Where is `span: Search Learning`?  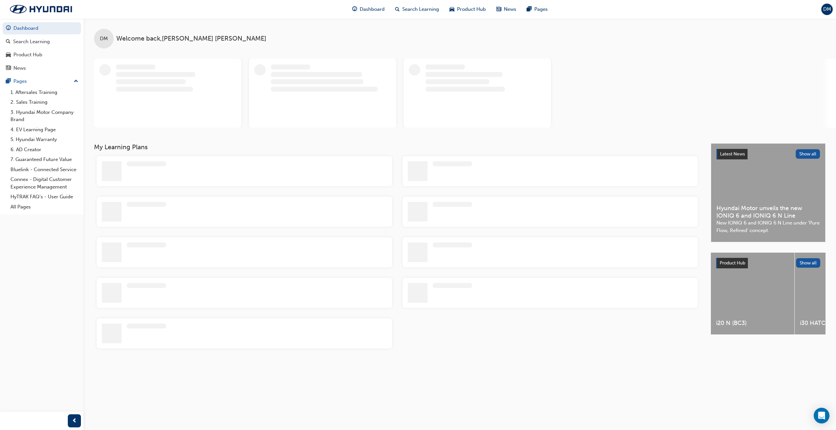
span: Search Learning is located at coordinates (420, 9).